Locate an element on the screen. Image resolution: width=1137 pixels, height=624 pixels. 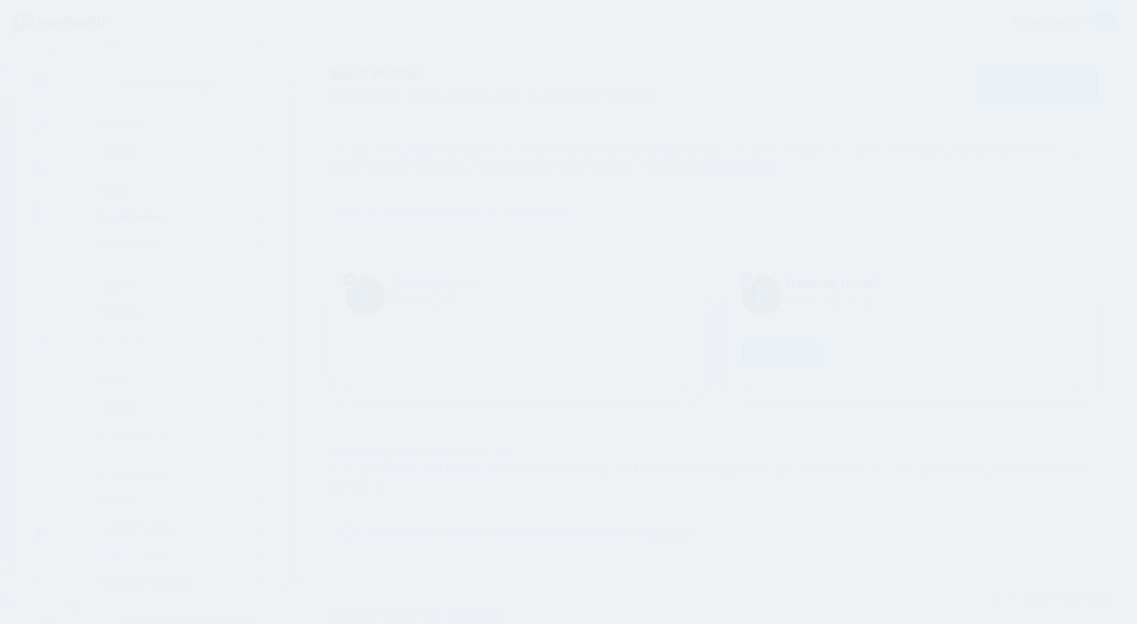
img: 428469279_10161640041757238_4136133980118116410_n-bsa151094.jpg is located at coordinates (761, 295).